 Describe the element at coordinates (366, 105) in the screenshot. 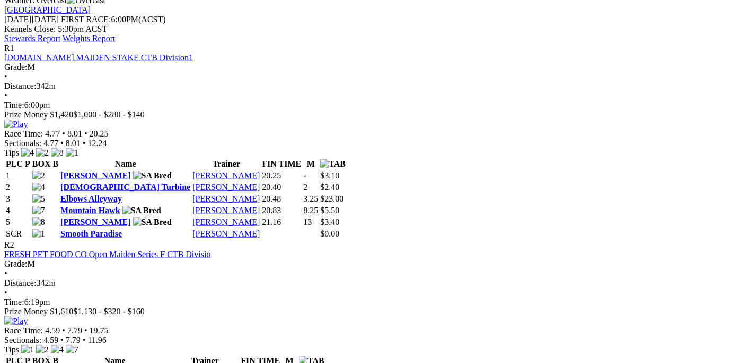

I see `div: 6:00pm` at that location.